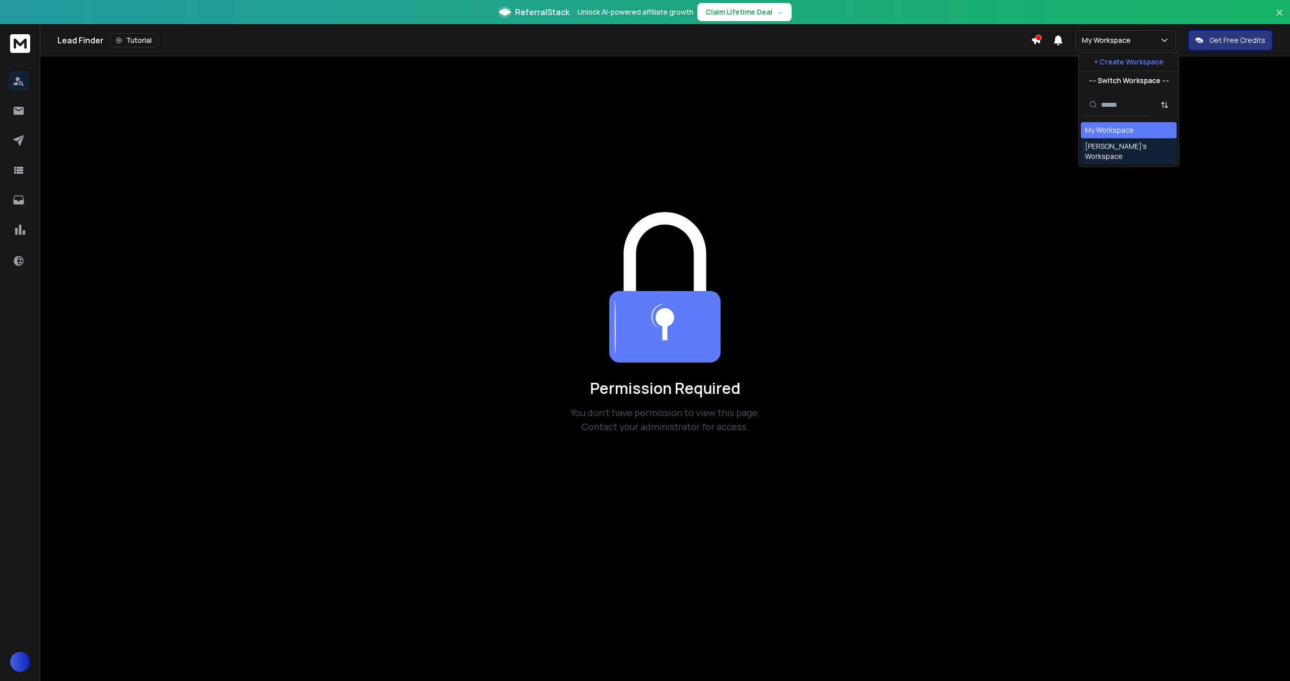  What do you see at coordinates (544, 40) in the screenshot?
I see `div: Lead Finder` at bounding box center [544, 40].